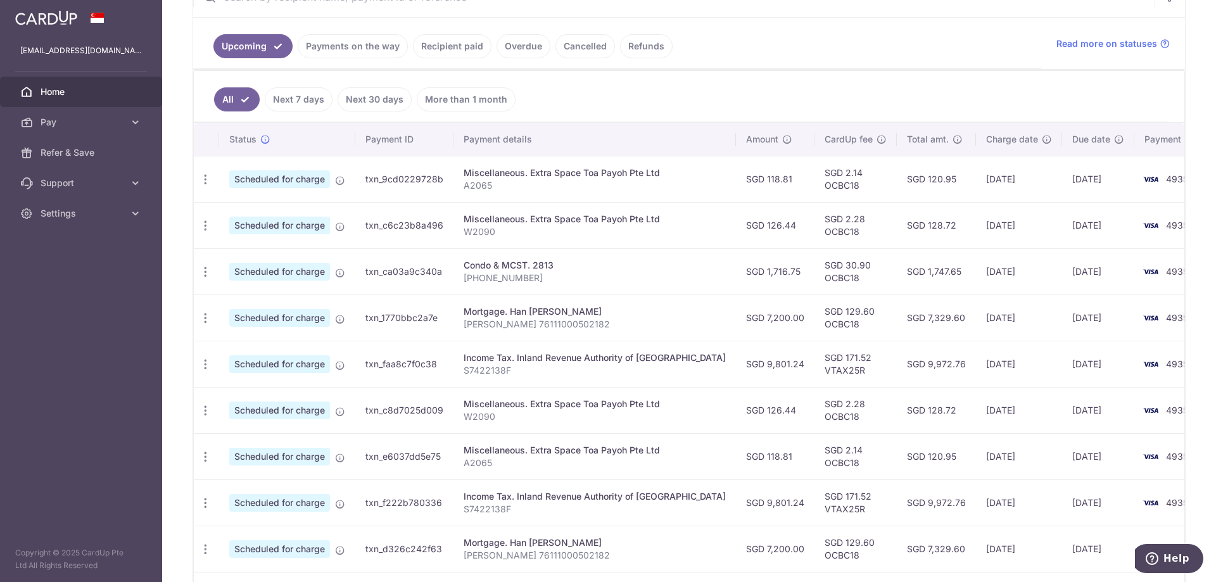 This screenshot has height=582, width=1216. I want to click on td: SGD 30.90 OCBC18, so click(856, 271).